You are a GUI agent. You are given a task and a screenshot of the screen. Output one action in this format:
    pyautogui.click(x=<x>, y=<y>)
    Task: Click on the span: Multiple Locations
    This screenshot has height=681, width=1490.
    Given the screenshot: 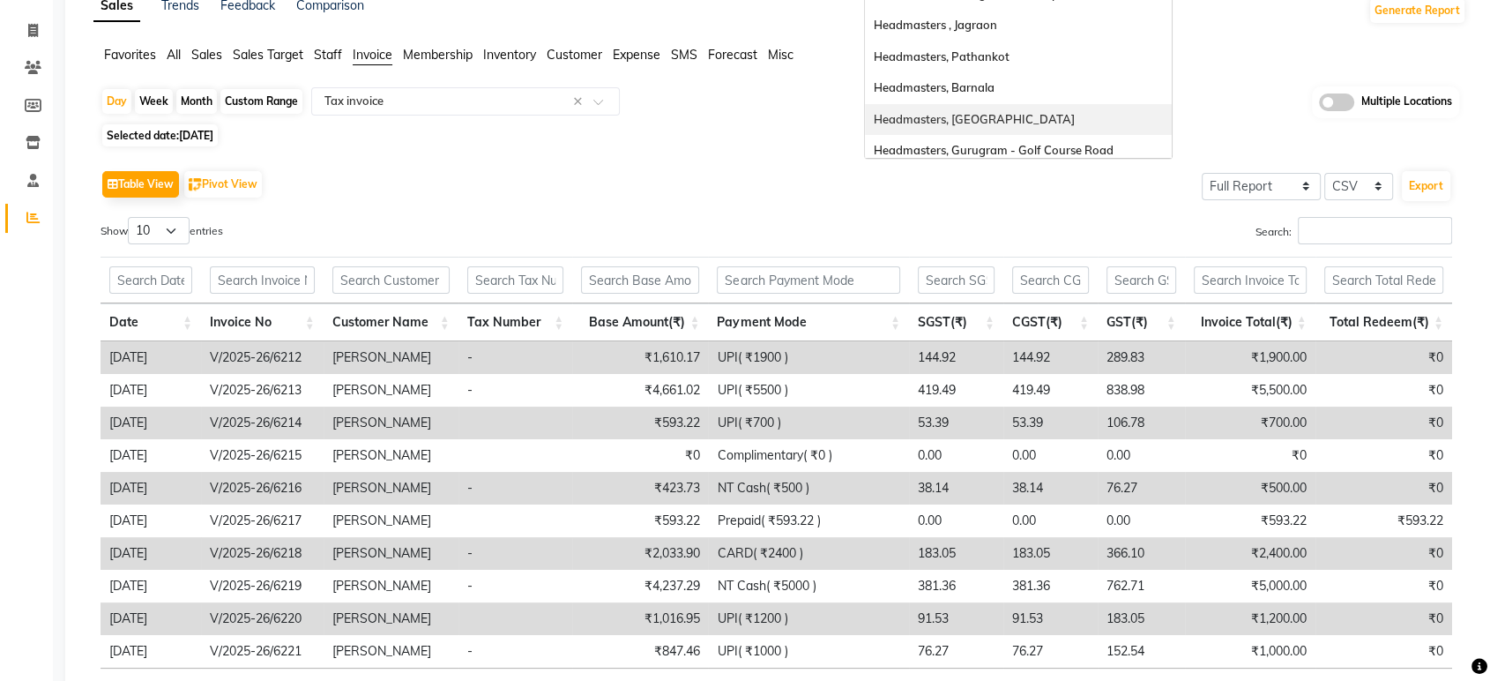 What is the action you would take?
    pyautogui.click(x=1407, y=102)
    